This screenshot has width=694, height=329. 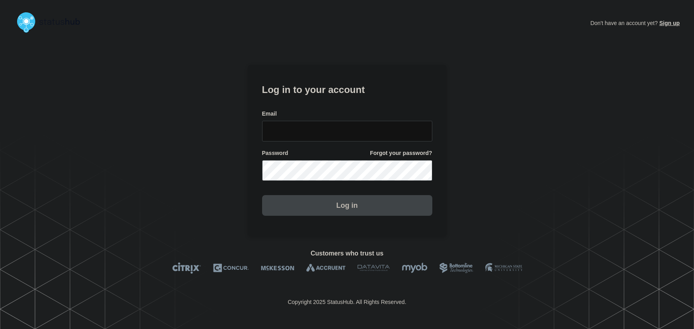 I want to click on p: Don't have an account yet?, so click(x=635, y=23).